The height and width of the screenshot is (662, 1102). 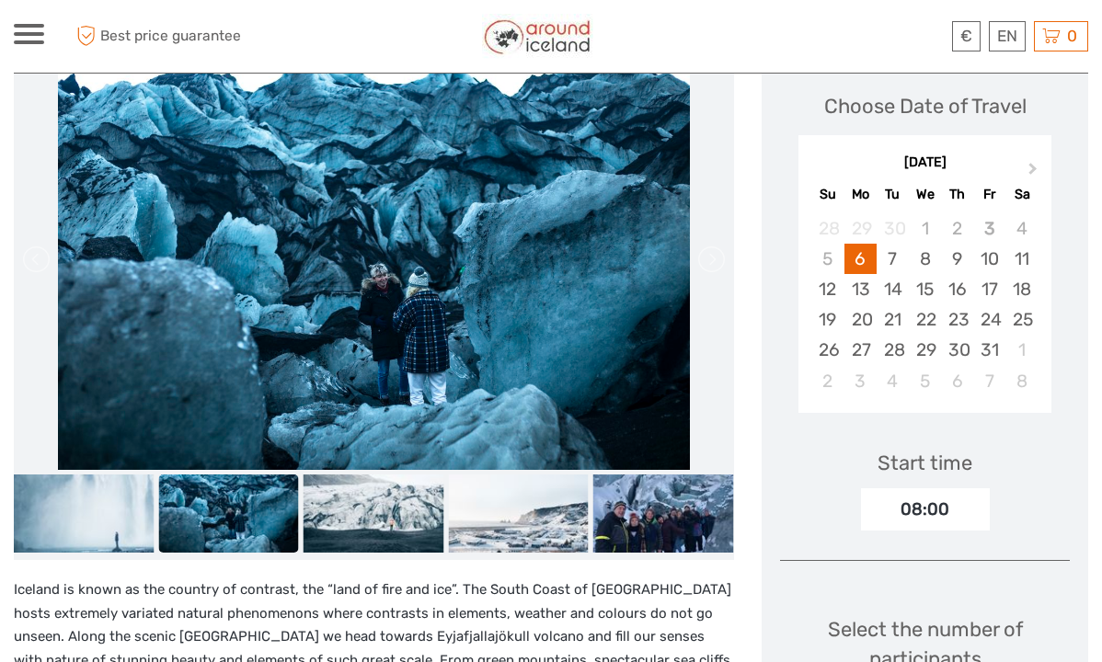 What do you see at coordinates (827, 319) in the screenshot?
I see `div: Choose Sunday, October 19th, 2025` at bounding box center [827, 319].